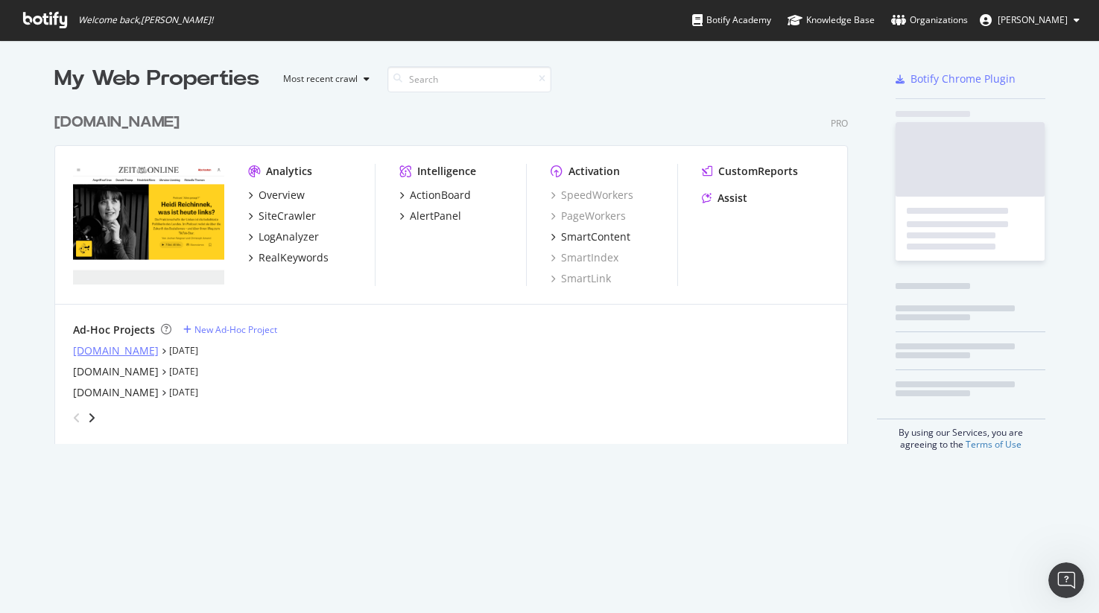 The height and width of the screenshot is (613, 1099). Describe the element at coordinates (732, 20) in the screenshot. I see `div: Botify Academy` at that location.